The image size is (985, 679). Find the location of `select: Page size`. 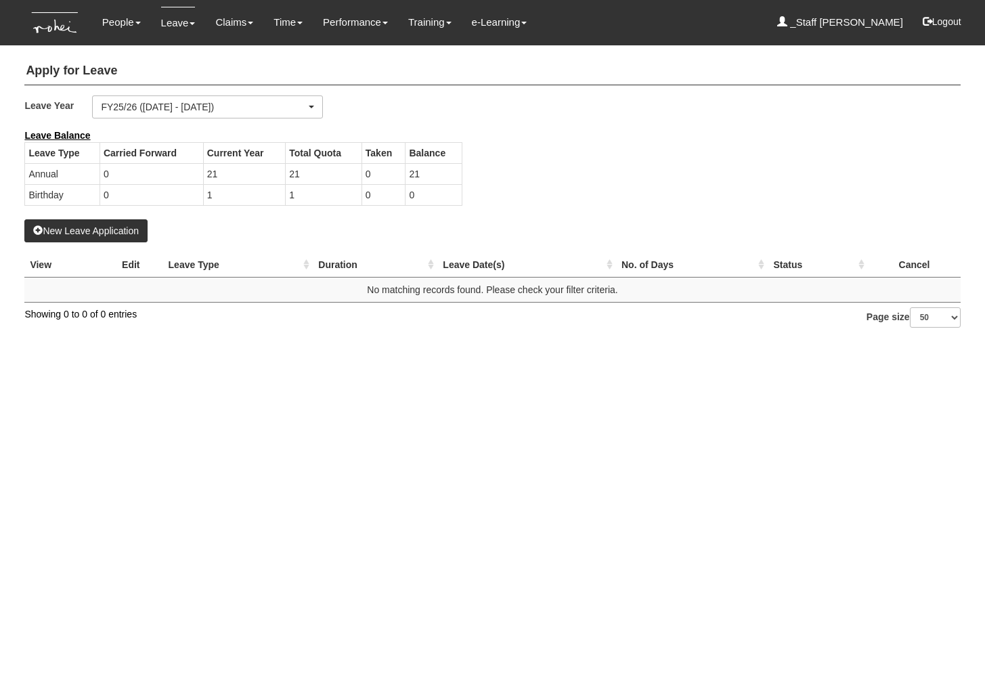

select: Page size is located at coordinates (935, 317).